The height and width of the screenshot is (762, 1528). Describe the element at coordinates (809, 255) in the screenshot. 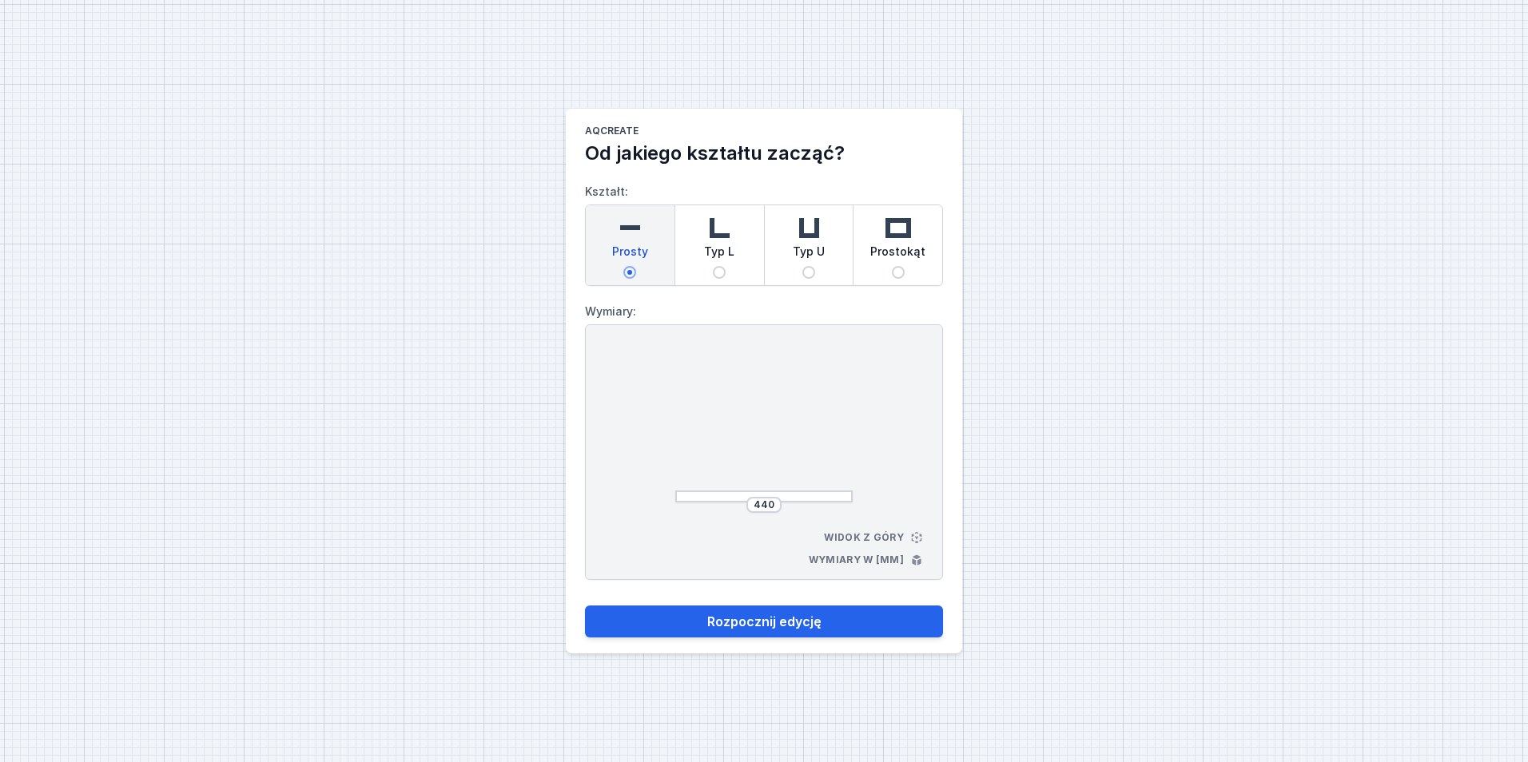

I see `span: Typ U` at that location.